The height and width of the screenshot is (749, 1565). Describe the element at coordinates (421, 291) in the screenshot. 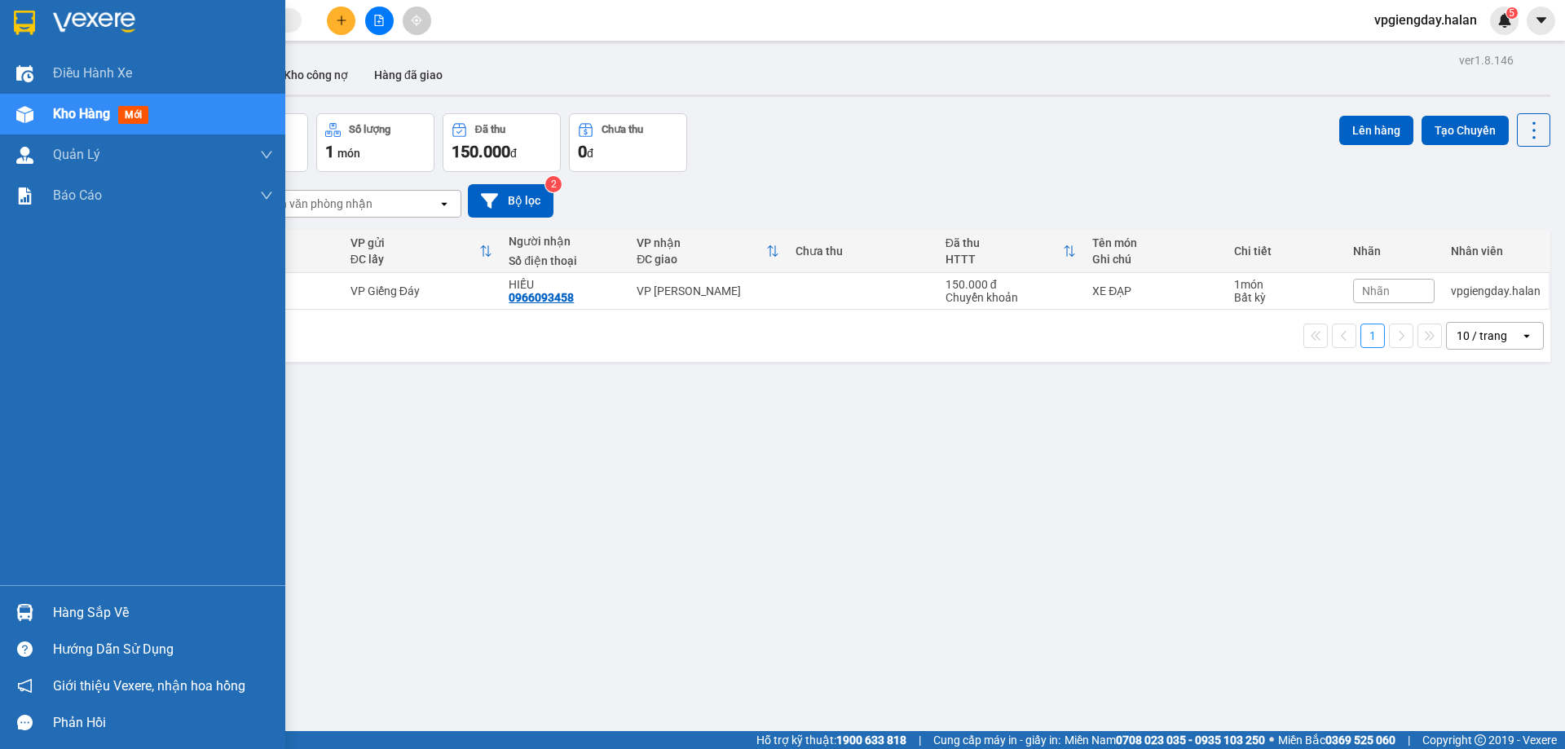

I see `div: VP Giếng Đáy` at that location.